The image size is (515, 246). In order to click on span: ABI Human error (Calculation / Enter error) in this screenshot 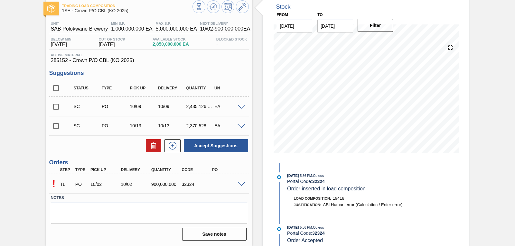, I will do `click(363, 205)`.